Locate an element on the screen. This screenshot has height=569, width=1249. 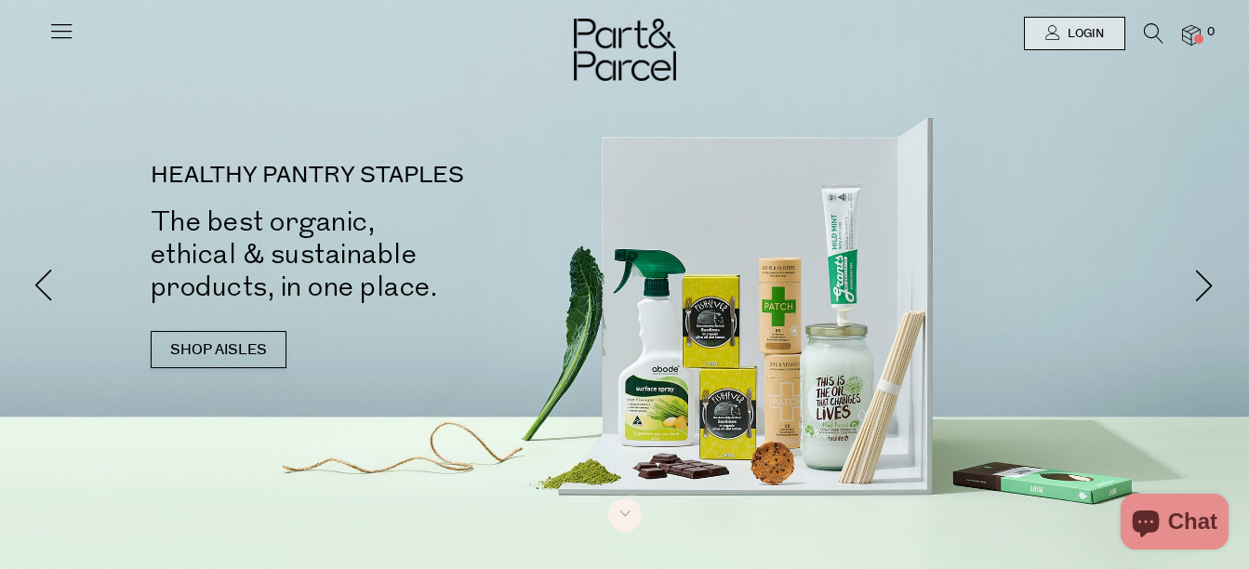
a: SHOP AISLES is located at coordinates (219, 350).